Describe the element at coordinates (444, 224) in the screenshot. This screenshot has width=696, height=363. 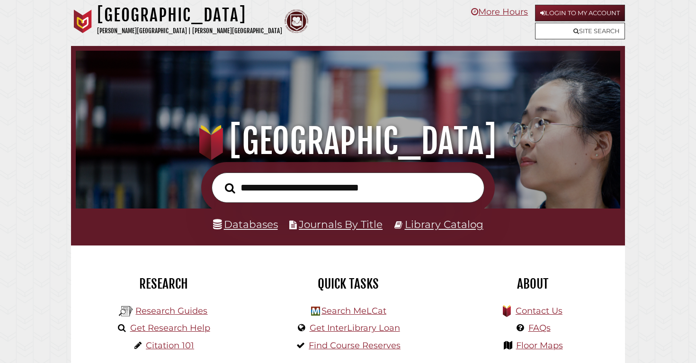
I see `a: Library Catalog` at that location.